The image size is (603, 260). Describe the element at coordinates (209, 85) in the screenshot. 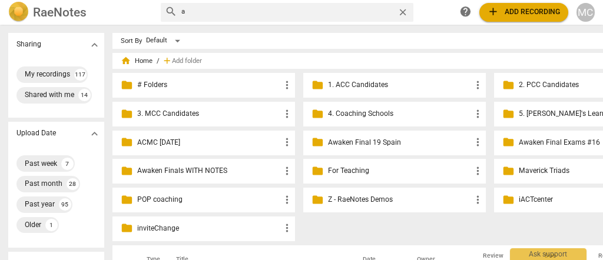

I see `p: # Folders` at that location.